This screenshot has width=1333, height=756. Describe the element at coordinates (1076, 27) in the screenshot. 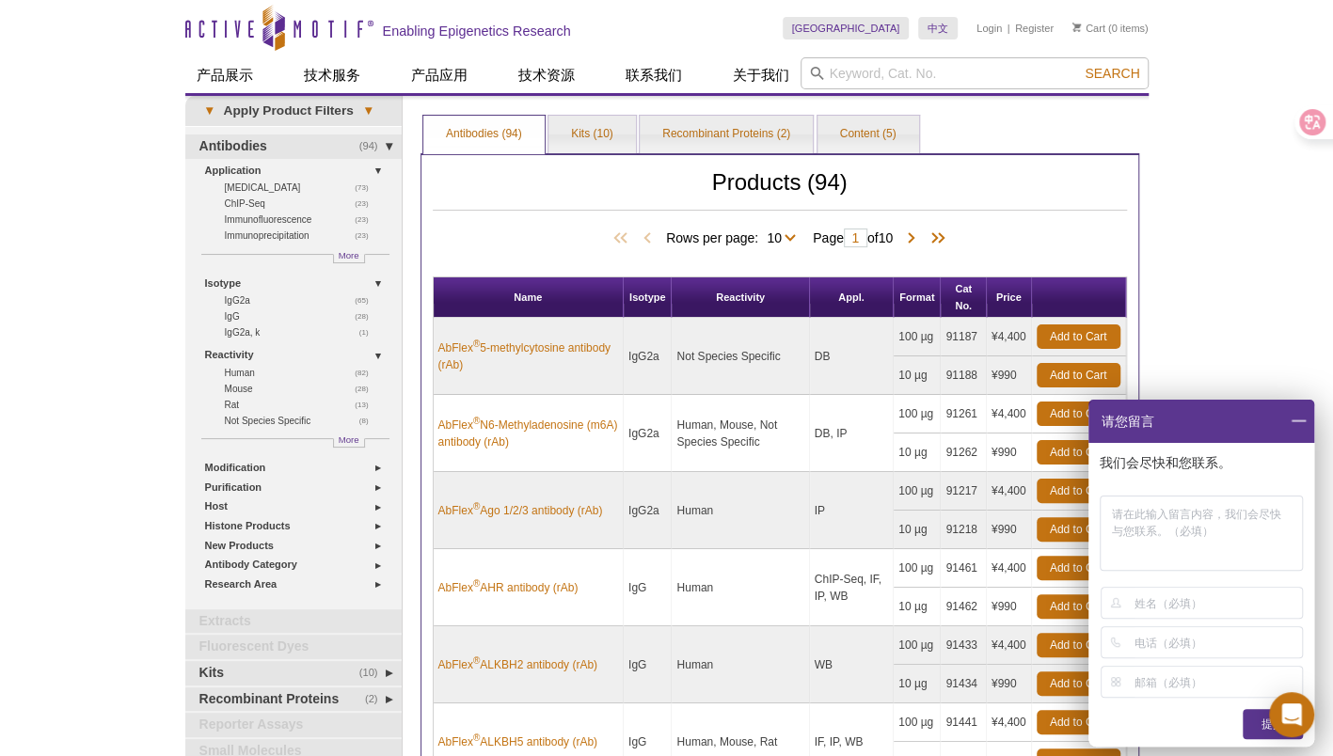

I see `img: Your Cart` at that location.